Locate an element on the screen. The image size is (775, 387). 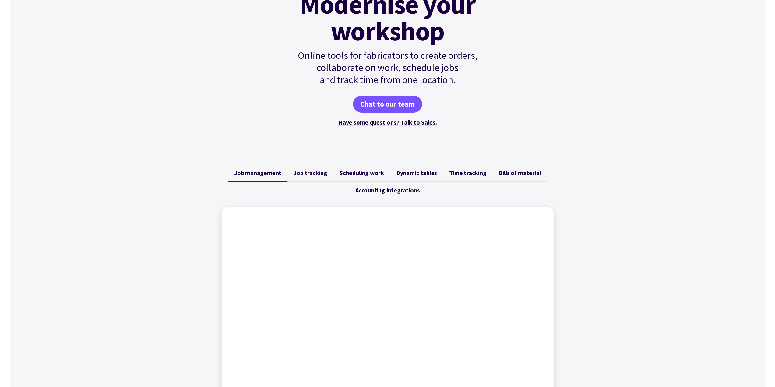
p: Online tools for fabricators to create orders, collaborate on work, schedule jobs and track time ... is located at coordinates (388, 68).